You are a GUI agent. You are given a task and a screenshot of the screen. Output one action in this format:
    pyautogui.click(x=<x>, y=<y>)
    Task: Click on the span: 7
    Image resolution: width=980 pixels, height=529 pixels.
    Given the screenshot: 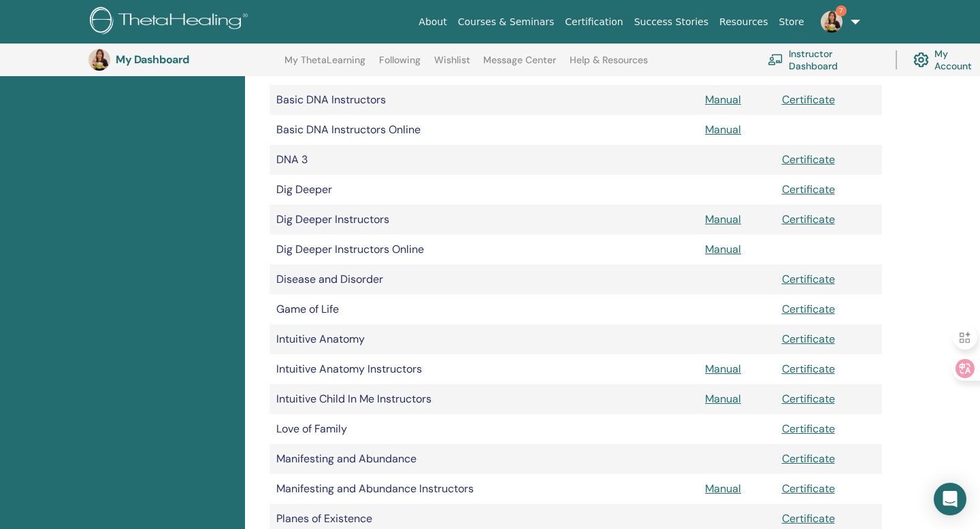 What is the action you would take?
    pyautogui.click(x=841, y=11)
    